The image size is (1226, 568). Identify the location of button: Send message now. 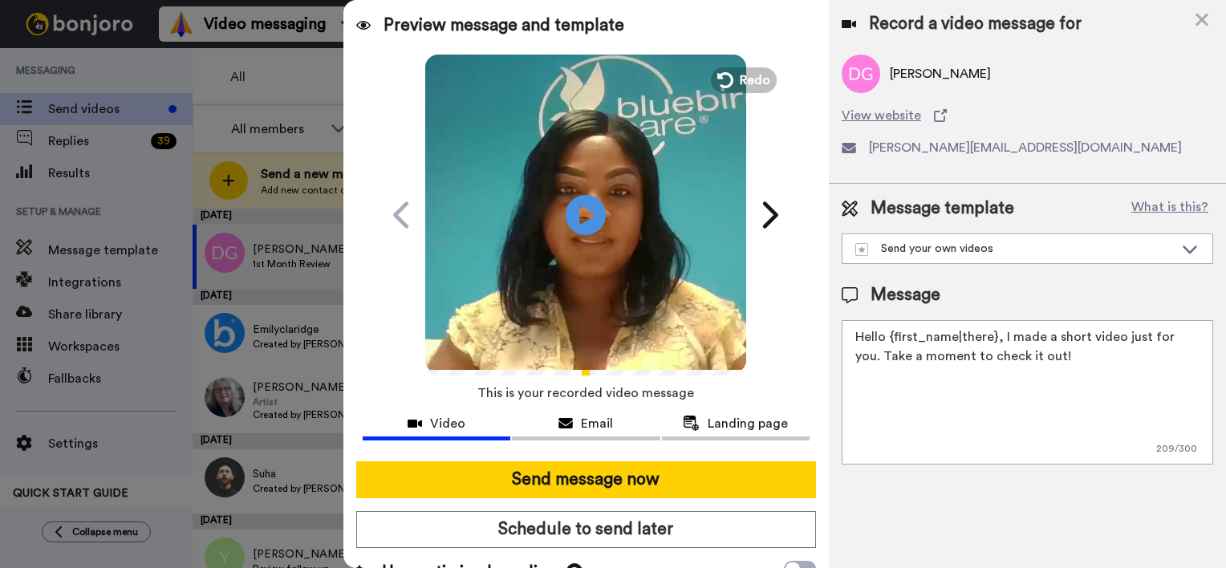
(586, 480).